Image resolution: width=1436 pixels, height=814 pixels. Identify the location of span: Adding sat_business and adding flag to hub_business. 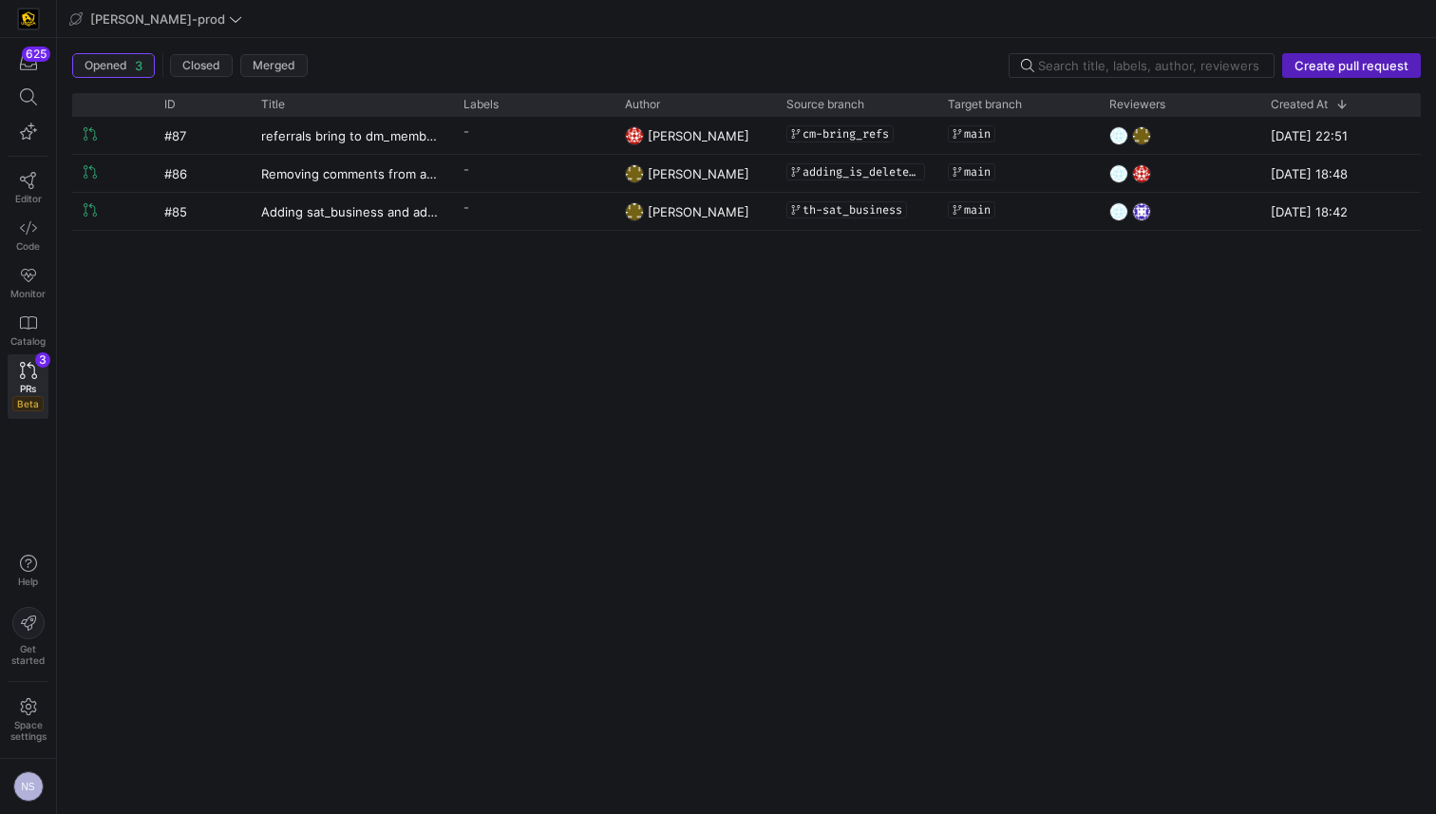
(350, 211).